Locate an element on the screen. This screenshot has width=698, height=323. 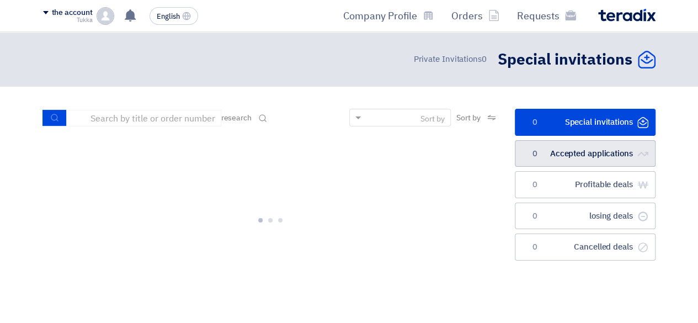
a: Cancelled deals0 is located at coordinates (585, 247).